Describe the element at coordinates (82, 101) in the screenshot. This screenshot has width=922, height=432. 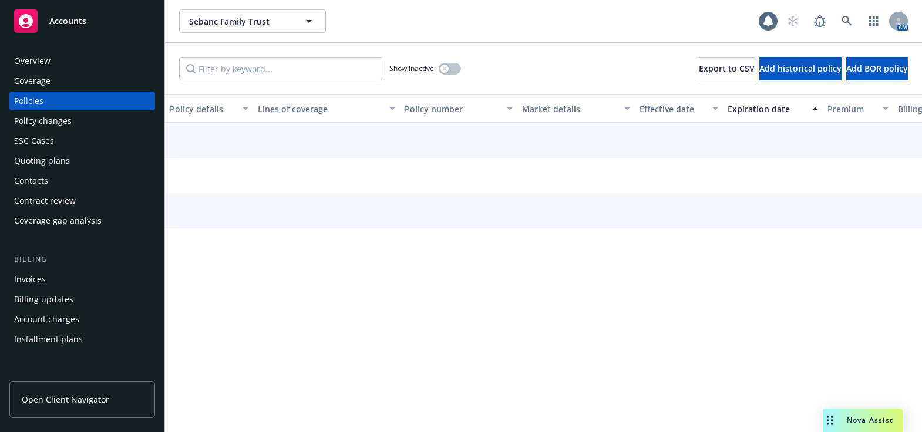
I see `a: Policies` at that location.